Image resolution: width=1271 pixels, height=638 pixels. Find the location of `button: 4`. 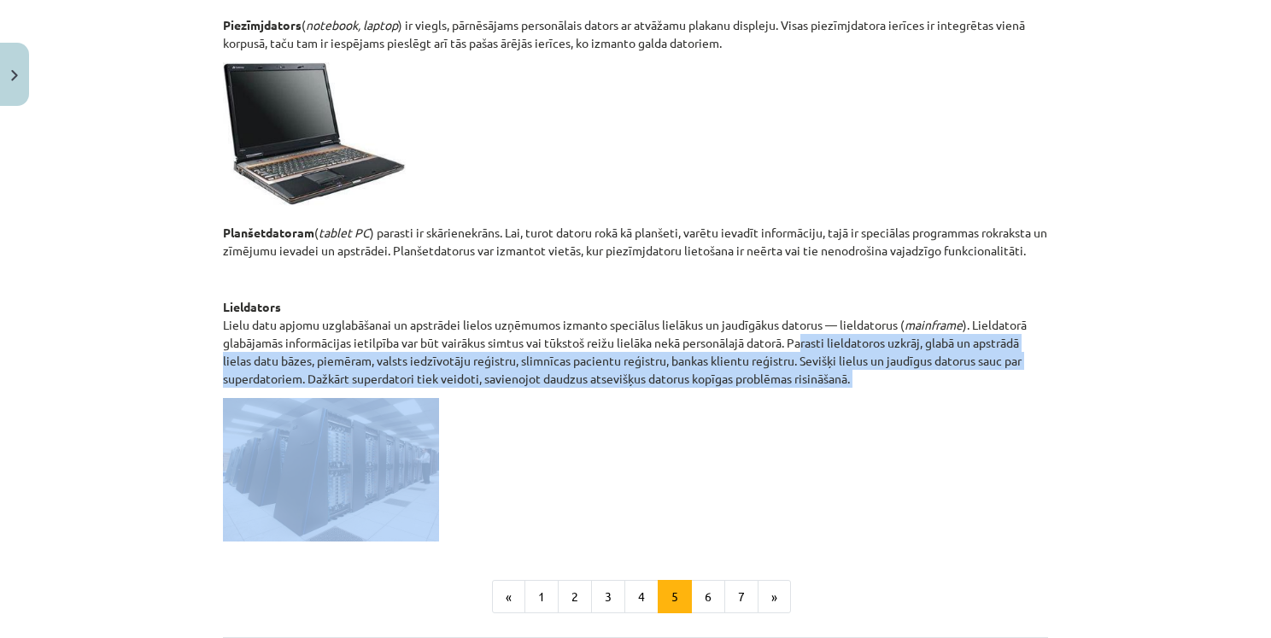

button: 4 is located at coordinates (642, 597).